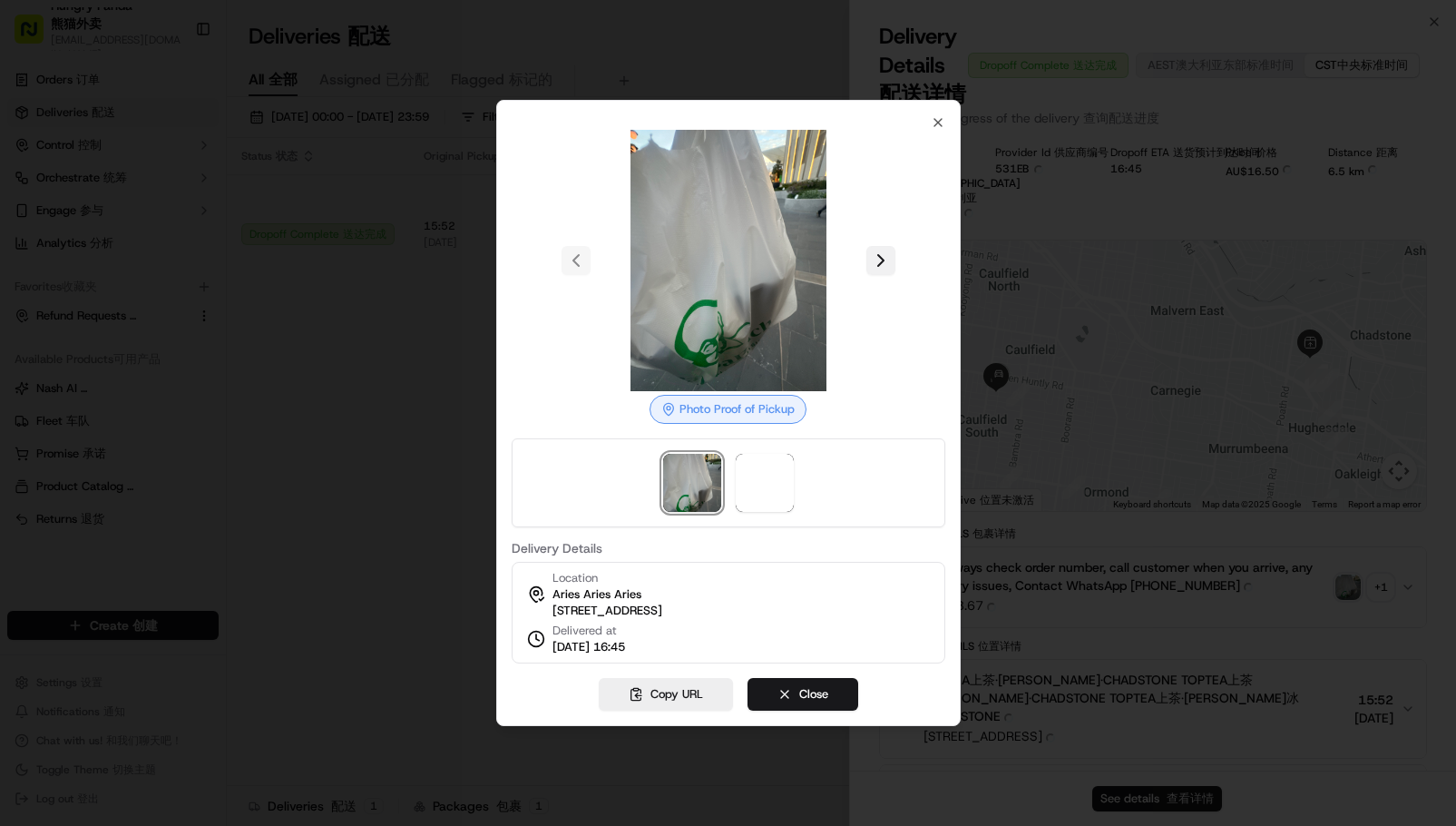 The width and height of the screenshot is (1456, 826). I want to click on button: Start new chat, so click(319, 190).